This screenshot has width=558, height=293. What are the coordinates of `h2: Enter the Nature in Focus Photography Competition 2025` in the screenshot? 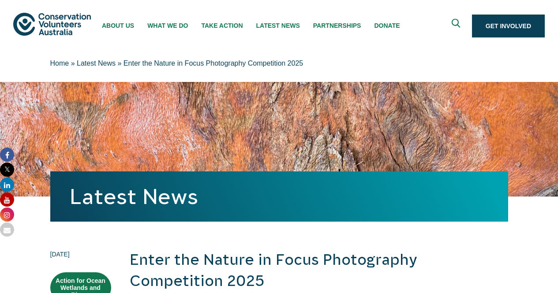 It's located at (319, 270).